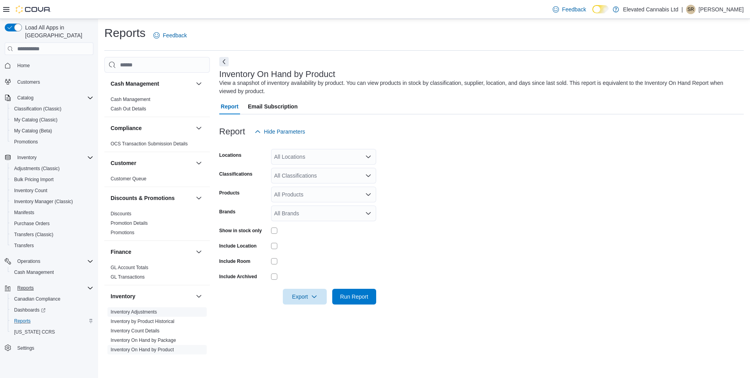 The image size is (750, 378). I want to click on span: SR, so click(691, 9).